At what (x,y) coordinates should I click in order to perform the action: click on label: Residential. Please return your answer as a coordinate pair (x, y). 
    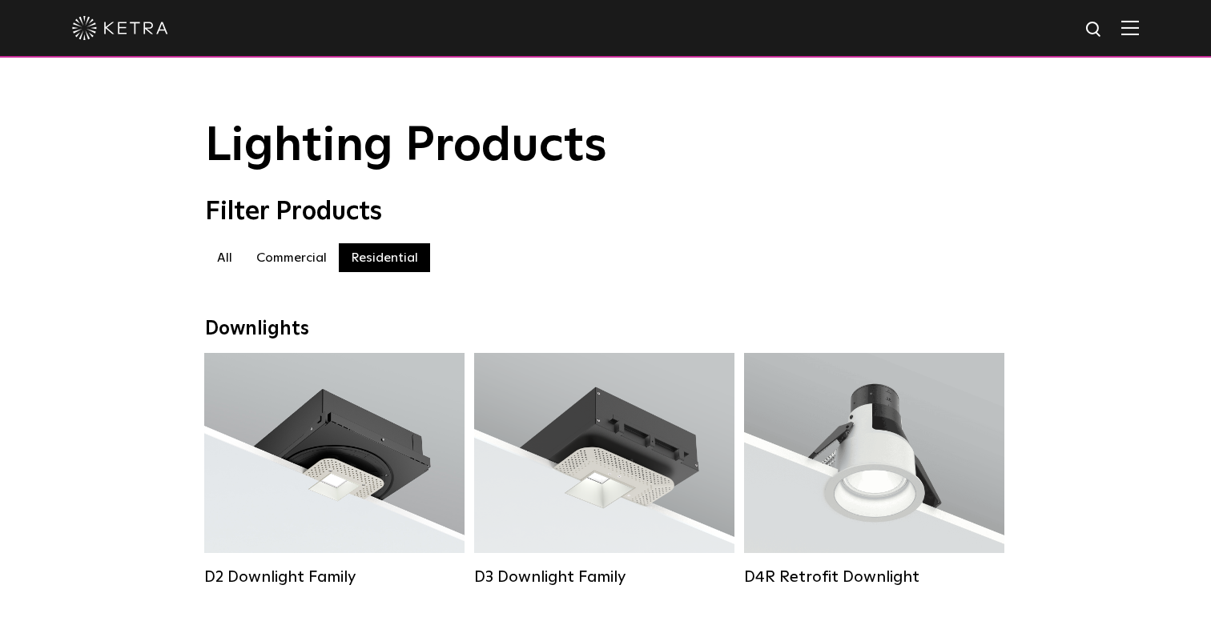
    Looking at the image, I should click on (384, 258).